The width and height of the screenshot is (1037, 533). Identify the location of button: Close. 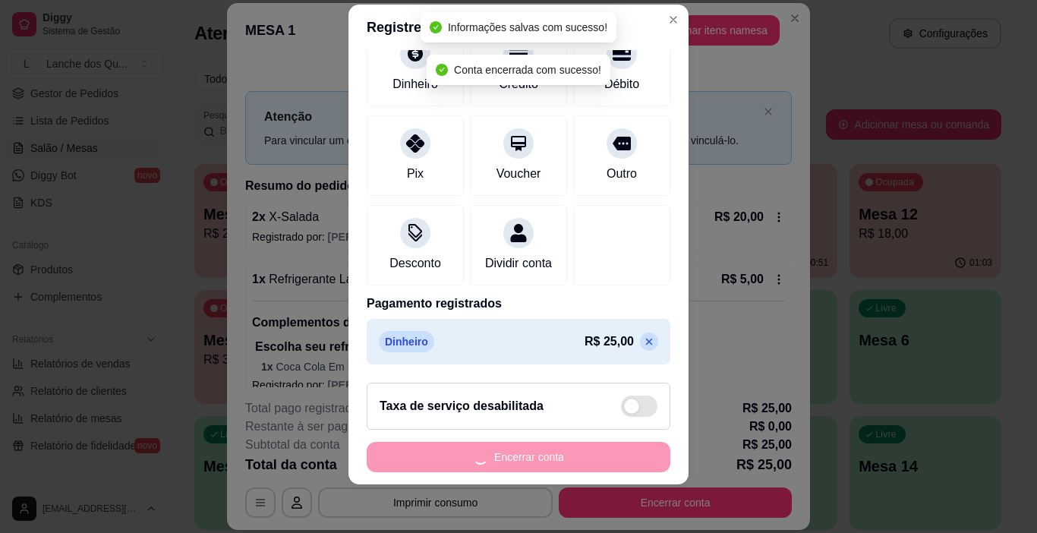
(673, 20).